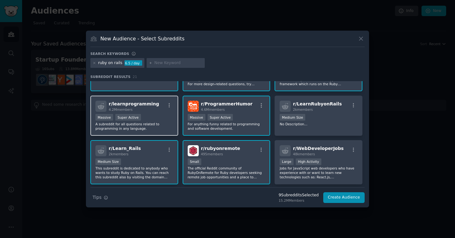 The height and width of the screenshot is (238, 455). I want to click on span: Subreddit Results, so click(110, 77).